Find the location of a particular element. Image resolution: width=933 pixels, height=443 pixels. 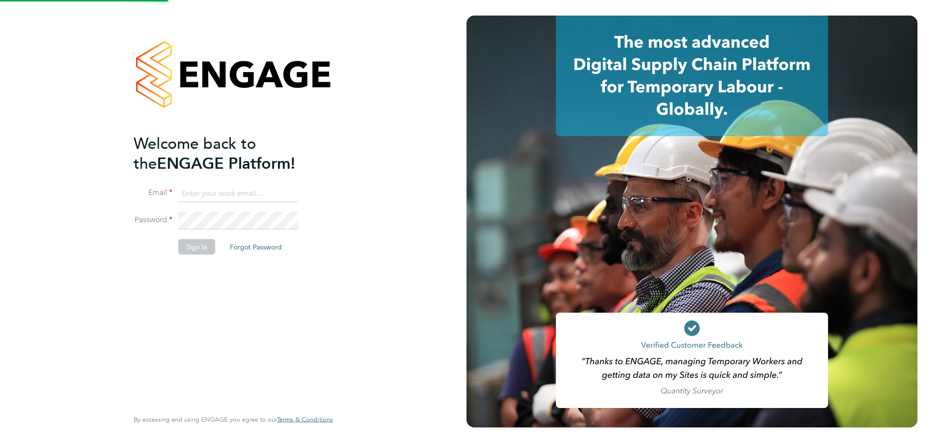

input: Enter your work email... is located at coordinates (238, 193).